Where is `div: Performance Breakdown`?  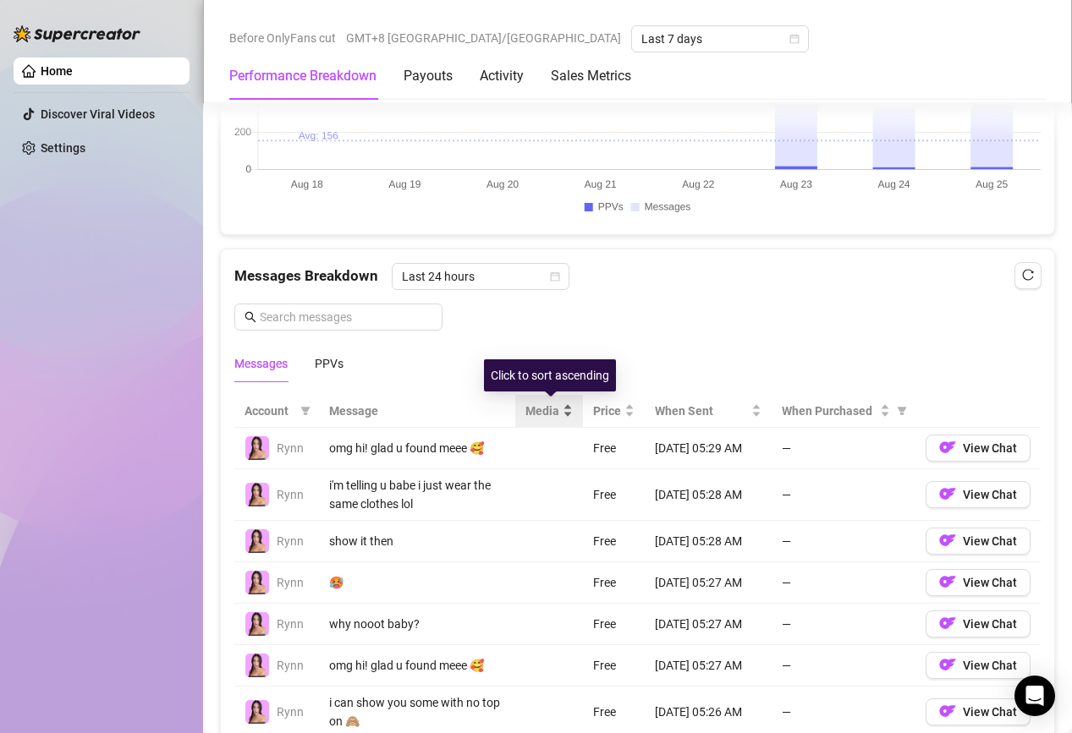 div: Performance Breakdown is located at coordinates (303, 76).